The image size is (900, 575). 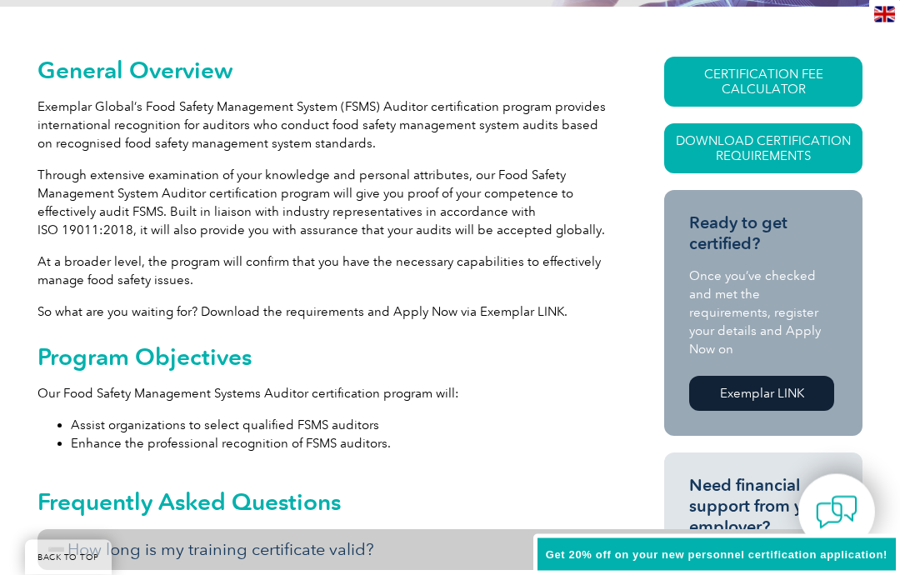 I want to click on img: en, so click(x=884, y=14).